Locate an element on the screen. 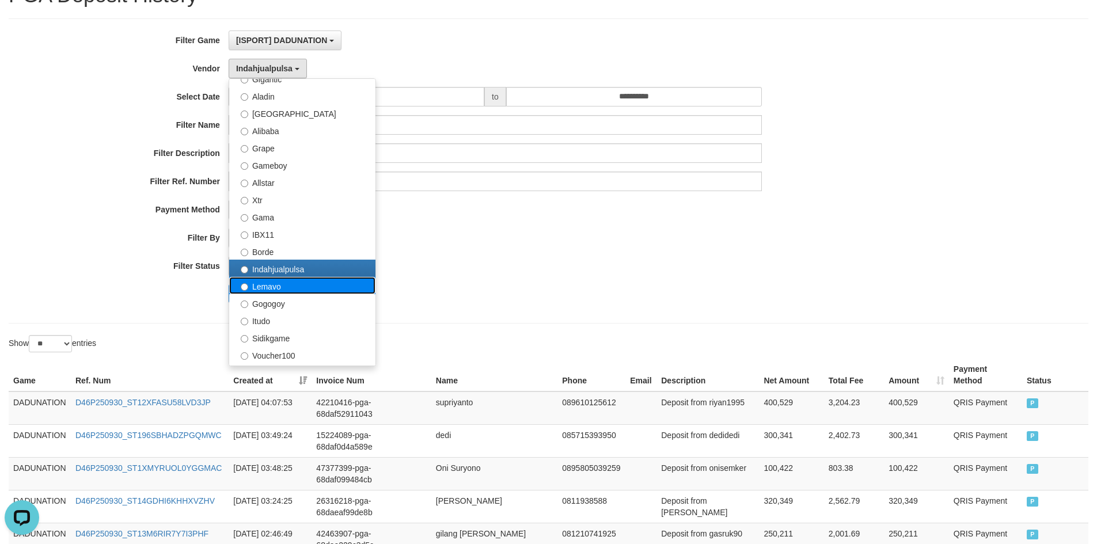 The image size is (1097, 544). input: Allstar is located at coordinates (244, 183).